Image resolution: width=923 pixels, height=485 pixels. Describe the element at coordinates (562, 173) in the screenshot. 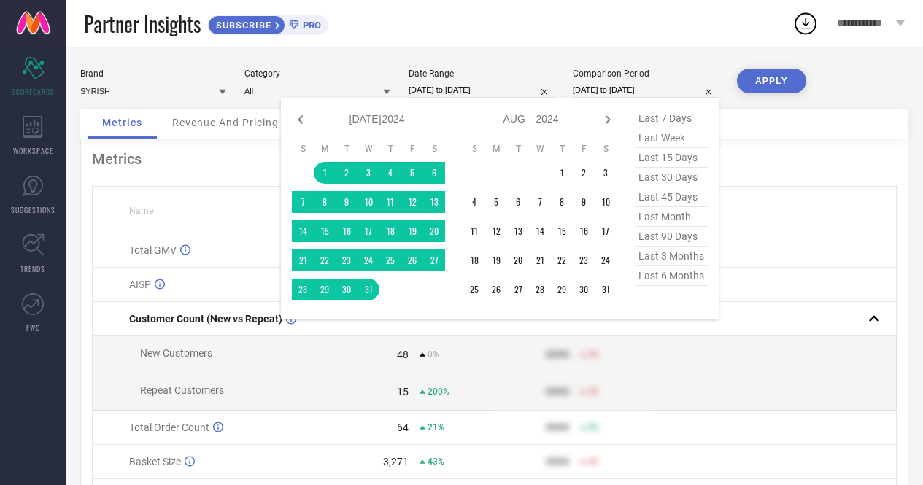

I see `td: Thu Aug 01 2024` at that location.